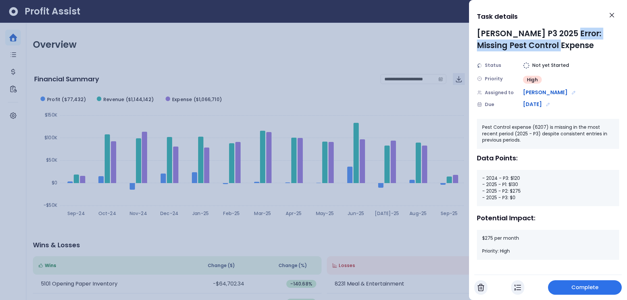  What do you see at coordinates (548, 188) in the screenshot?
I see `div: - 2024 - P3: $120 - 2025 - P1: $130 - 2025 - P2: $275 - 2025 - P3: $0` at bounding box center [548, 188].